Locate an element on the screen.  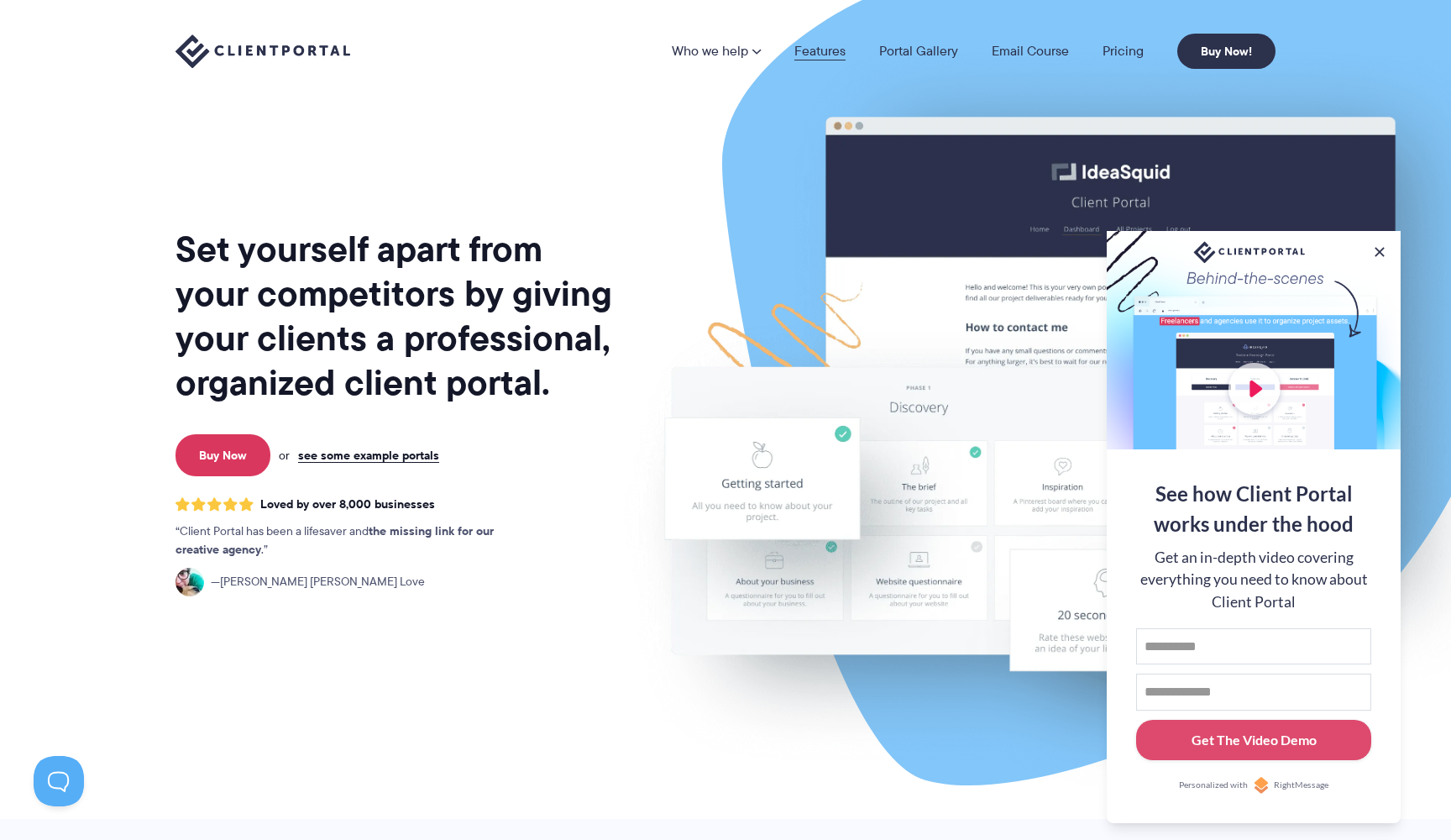
span: Personalized with is located at coordinates (1214, 785).